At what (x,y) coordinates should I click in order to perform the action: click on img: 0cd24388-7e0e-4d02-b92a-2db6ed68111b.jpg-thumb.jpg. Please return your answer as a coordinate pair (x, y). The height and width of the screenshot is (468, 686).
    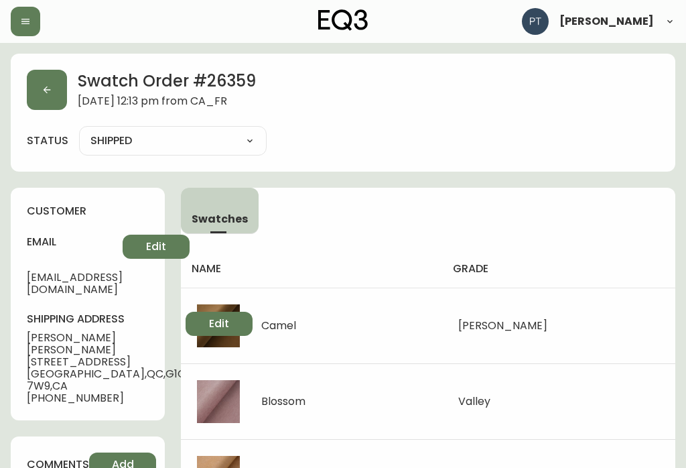
    Looking at the image, I should click on (218, 401).